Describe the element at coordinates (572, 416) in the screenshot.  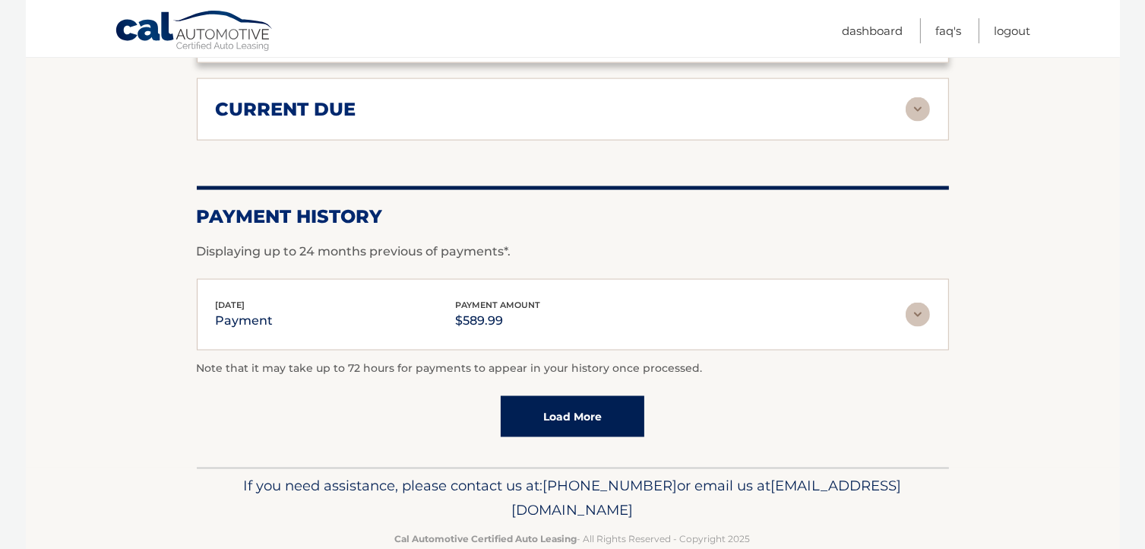
I see `a: Load More` at that location.